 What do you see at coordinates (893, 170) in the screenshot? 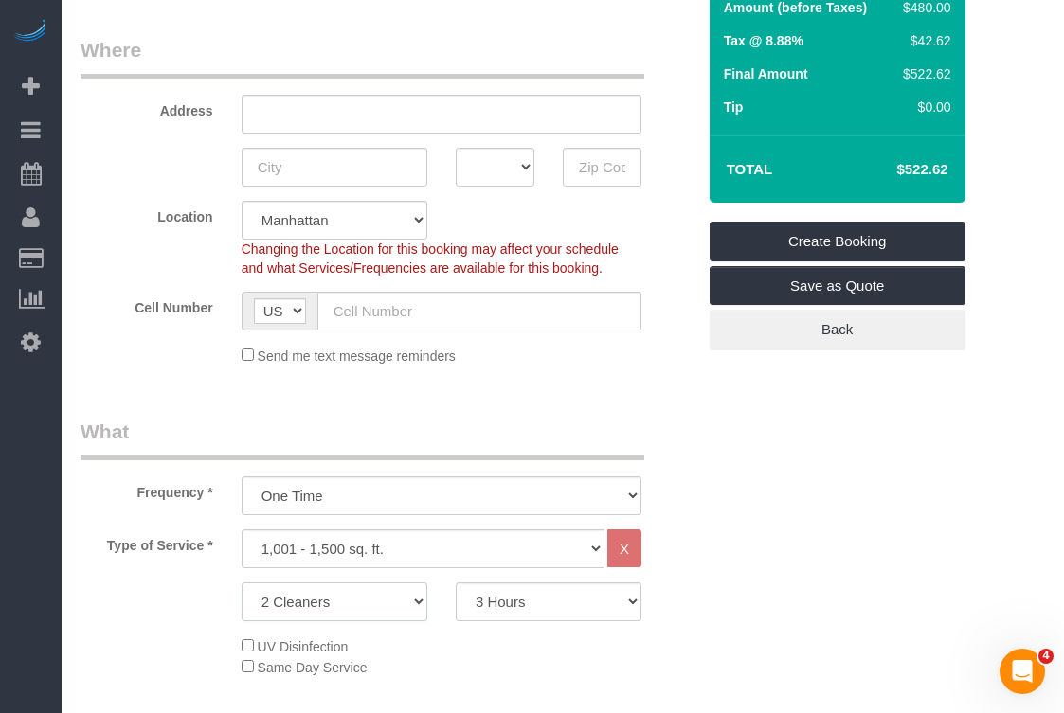
I see `h4: $522.62` at bounding box center [893, 170].